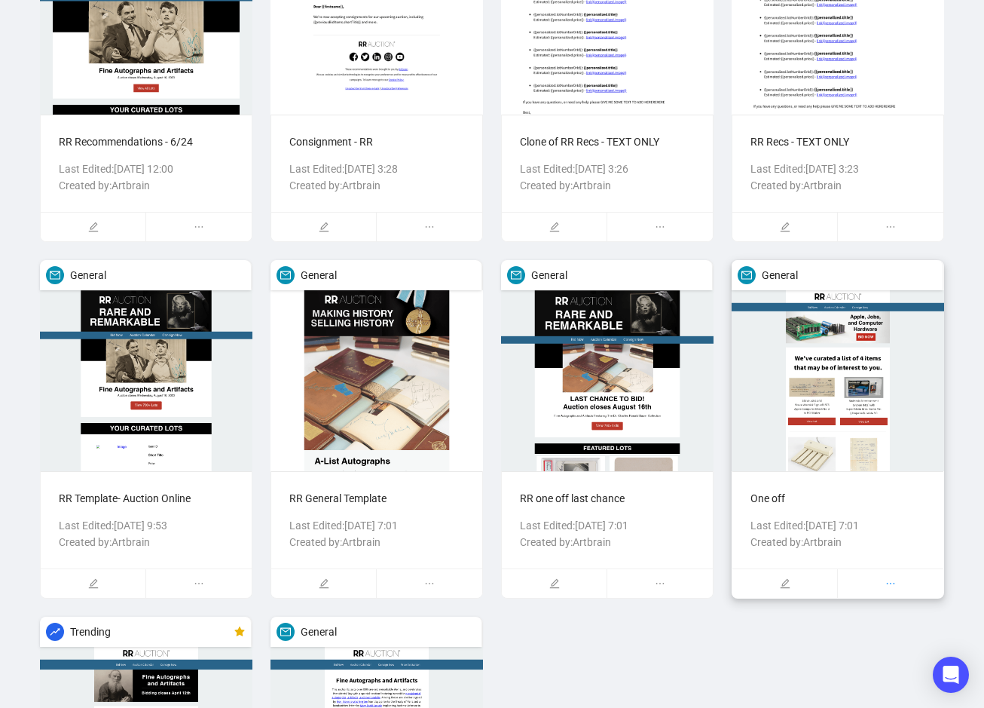 The image size is (984, 708). Describe the element at coordinates (838, 142) in the screenshot. I see `p: RR Recs - TEXT ONLY` at that location.